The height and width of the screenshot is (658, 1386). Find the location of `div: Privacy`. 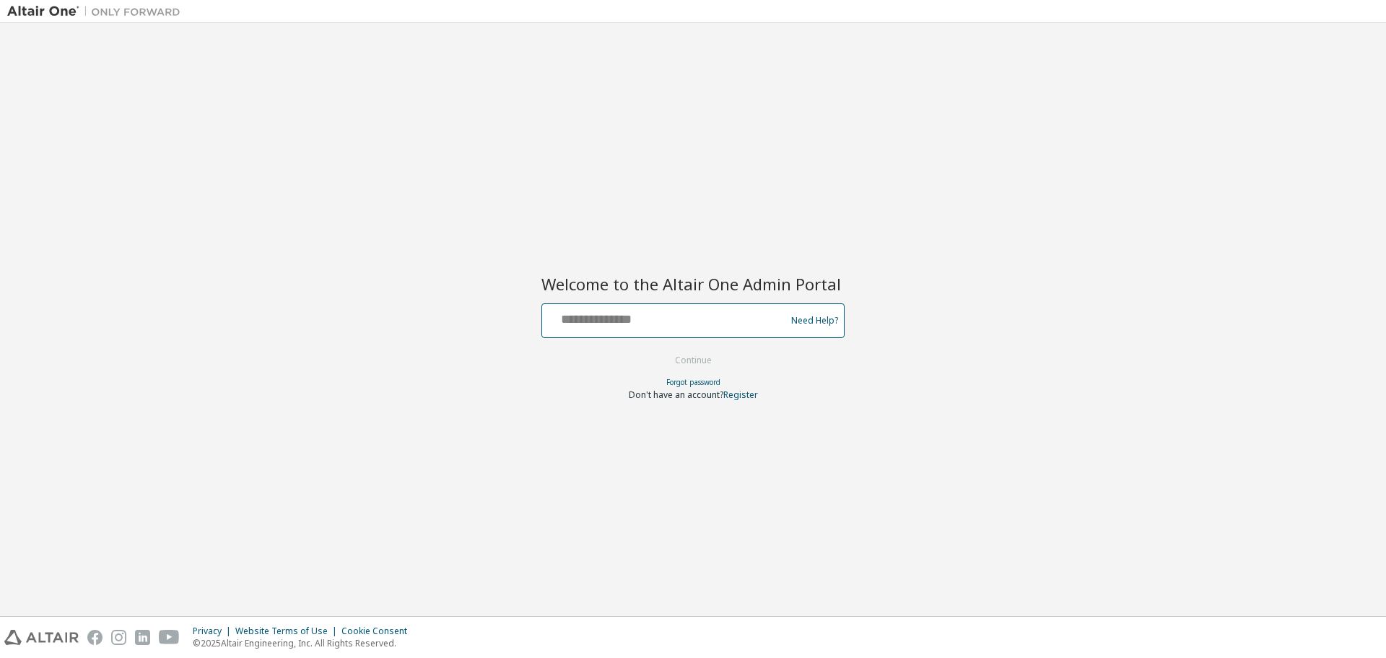

div: Privacy is located at coordinates (214, 631).